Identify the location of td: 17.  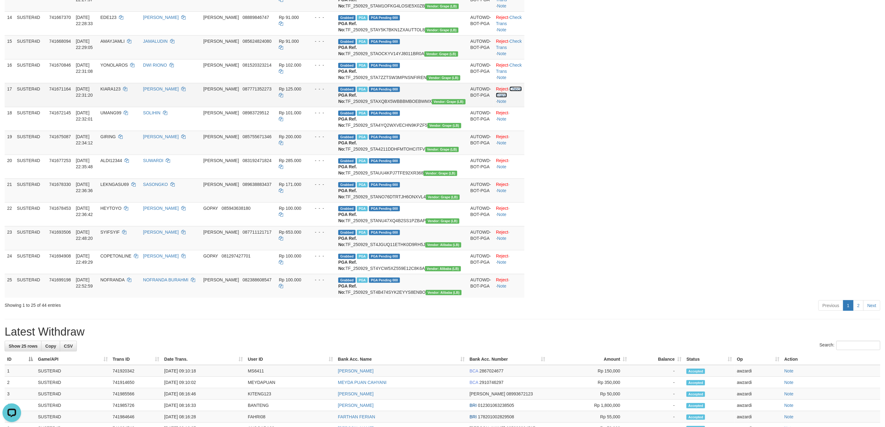
(10, 95).